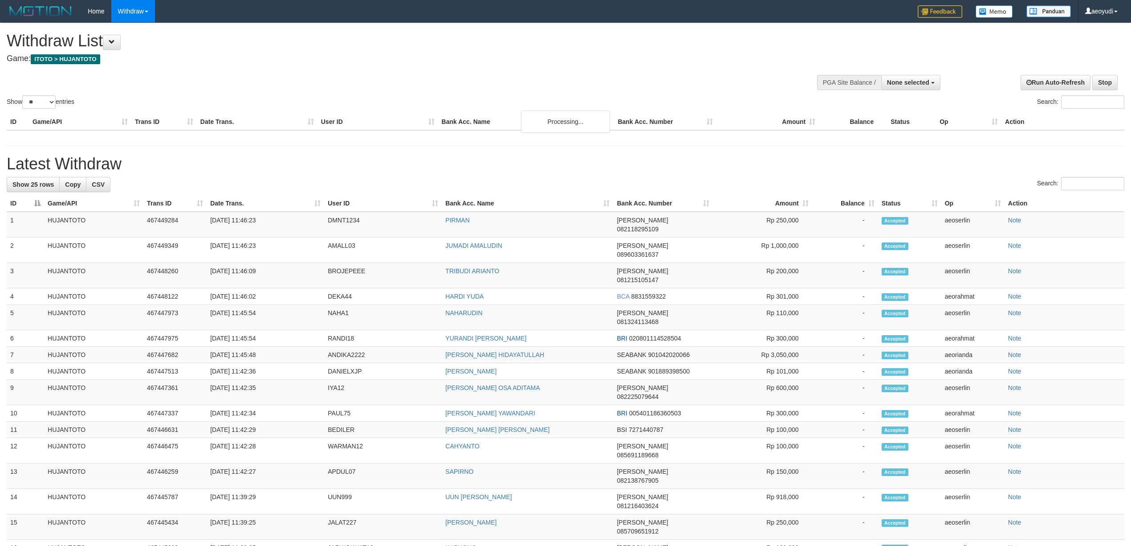  Describe the element at coordinates (845, 203) in the screenshot. I see `th: Balance: activate to sort column ascending` at that location.